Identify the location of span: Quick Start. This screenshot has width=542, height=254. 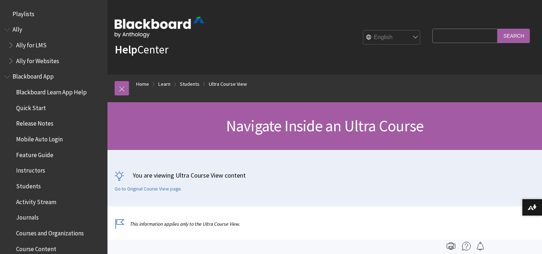
(31, 106).